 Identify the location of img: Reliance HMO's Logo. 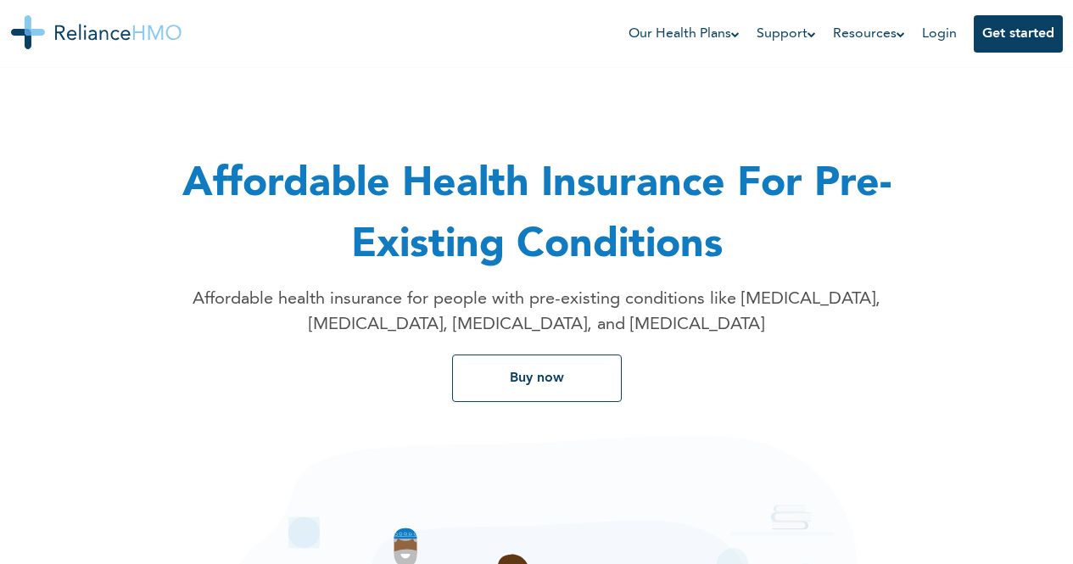
(96, 32).